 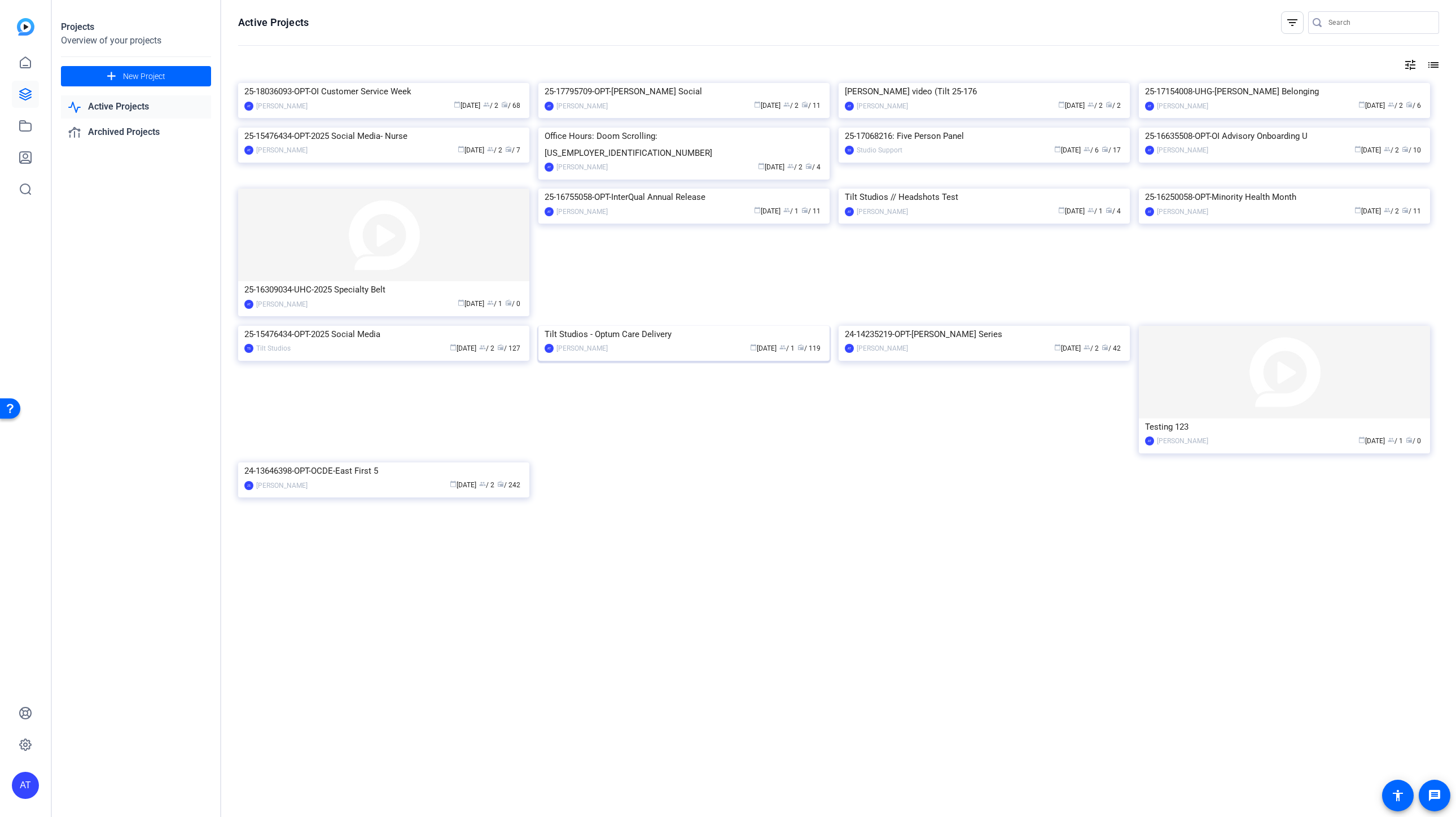 I want to click on span: / 68, so click(x=511, y=106).